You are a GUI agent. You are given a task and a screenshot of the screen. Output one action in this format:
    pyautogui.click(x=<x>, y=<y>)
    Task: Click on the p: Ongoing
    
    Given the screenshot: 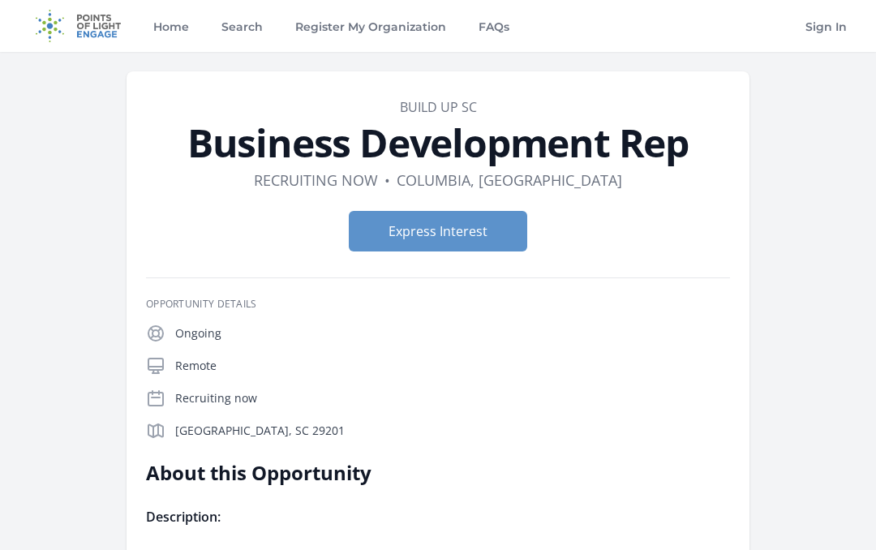 What is the action you would take?
    pyautogui.click(x=453, y=333)
    